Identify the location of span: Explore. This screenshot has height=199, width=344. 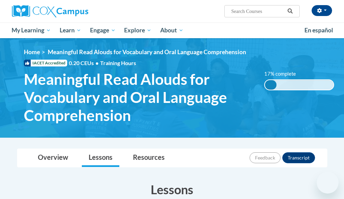
(138, 30).